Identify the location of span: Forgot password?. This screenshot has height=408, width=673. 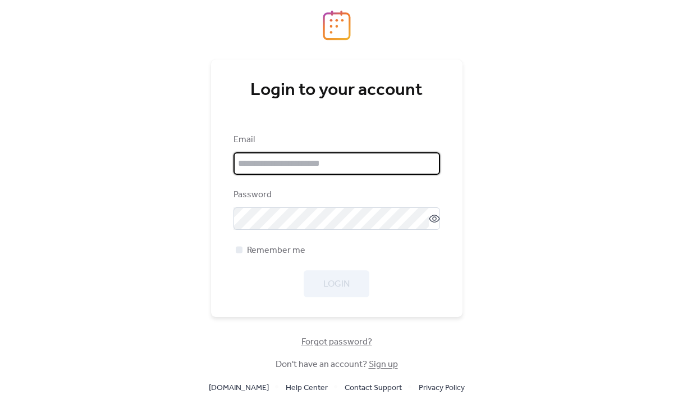
(337, 342).